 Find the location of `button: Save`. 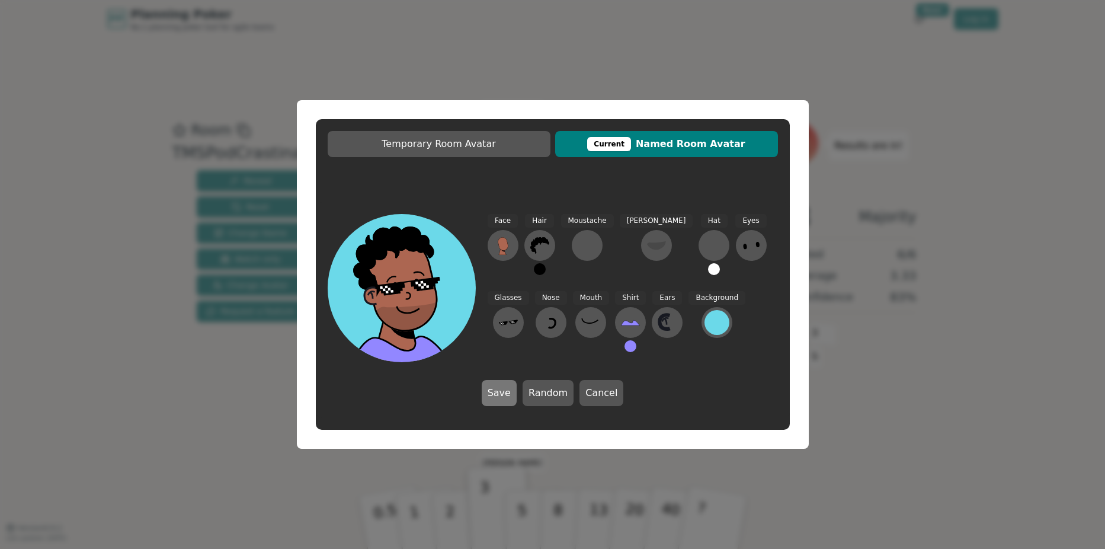

button: Save is located at coordinates (499, 393).